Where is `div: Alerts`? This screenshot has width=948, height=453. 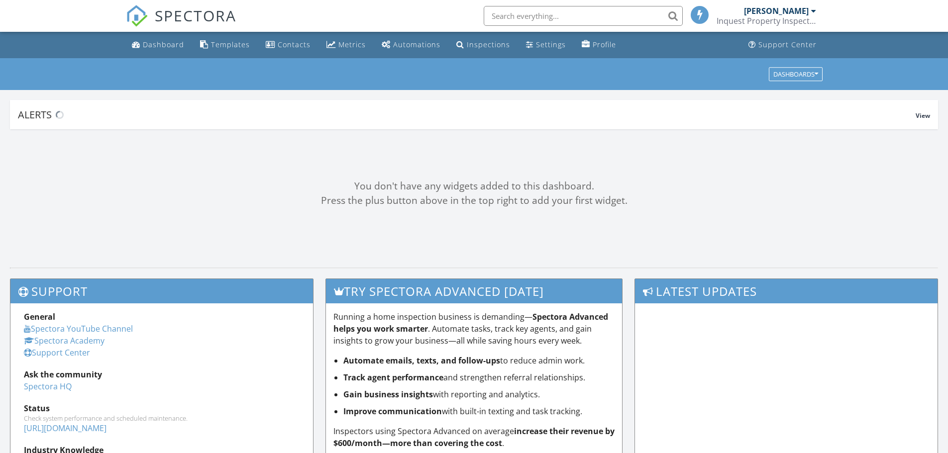
div: Alerts is located at coordinates (467, 114).